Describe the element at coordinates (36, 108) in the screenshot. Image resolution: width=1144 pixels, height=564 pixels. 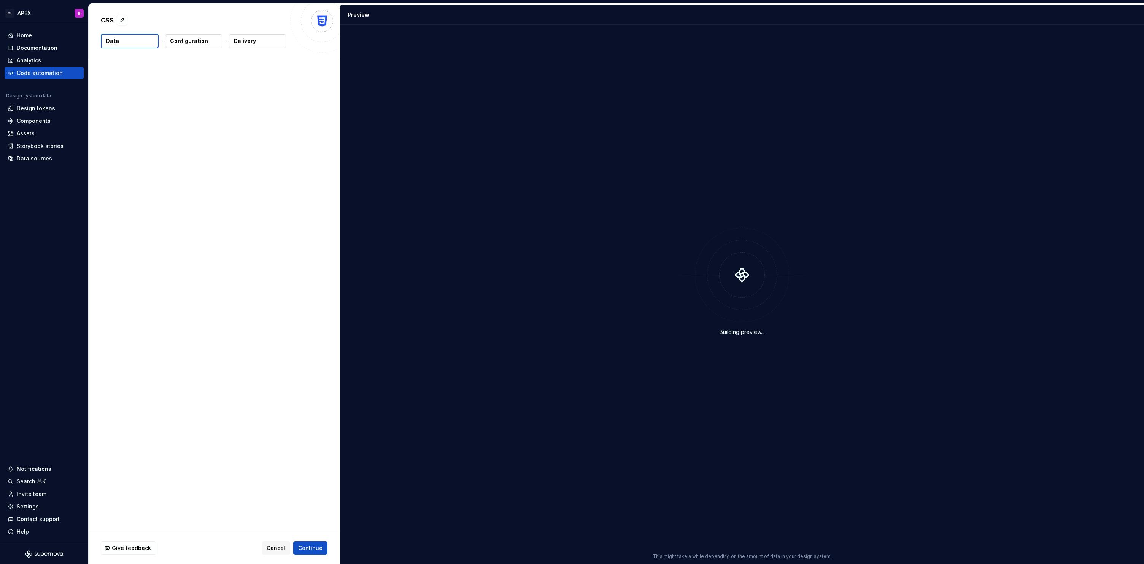
I see `div: Design tokens` at that location.